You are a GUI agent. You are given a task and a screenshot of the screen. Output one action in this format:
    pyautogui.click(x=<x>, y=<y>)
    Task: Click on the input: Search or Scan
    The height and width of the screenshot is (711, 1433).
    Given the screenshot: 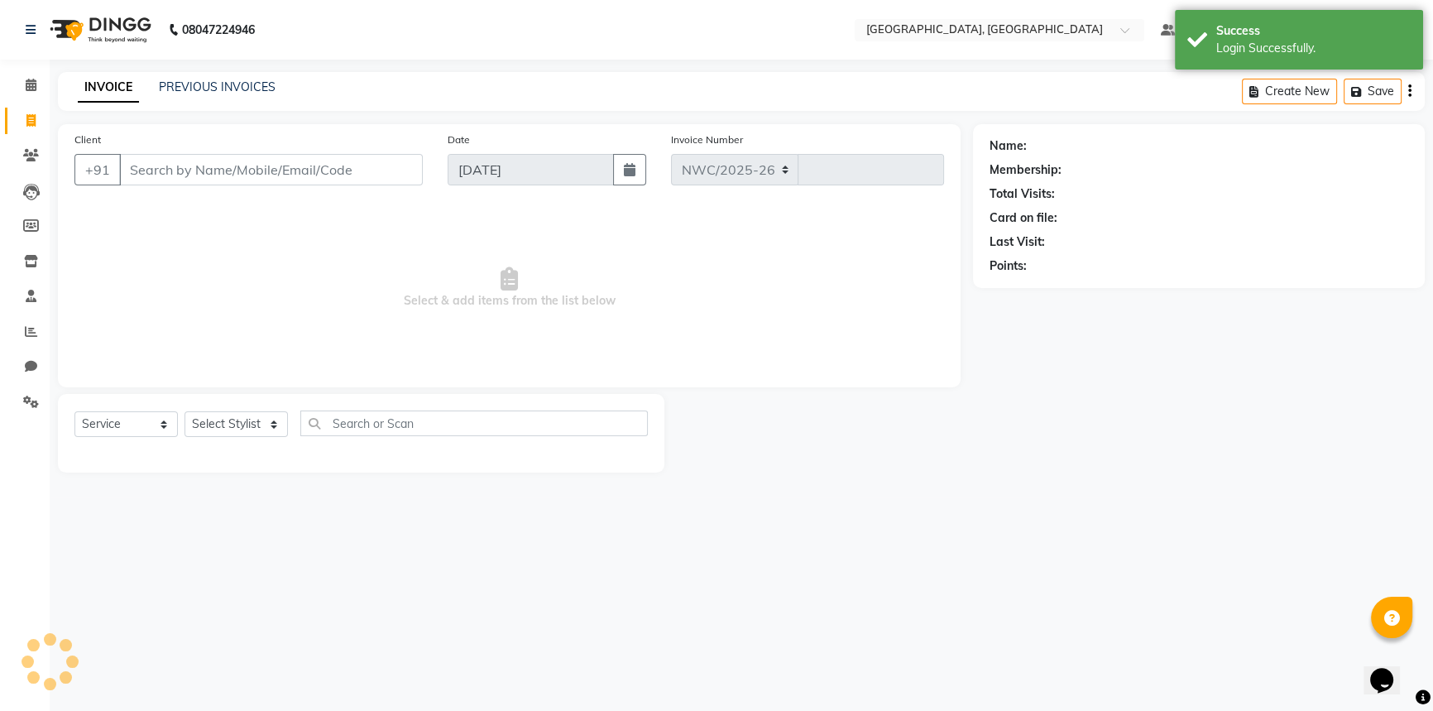 What is the action you would take?
    pyautogui.click(x=474, y=423)
    